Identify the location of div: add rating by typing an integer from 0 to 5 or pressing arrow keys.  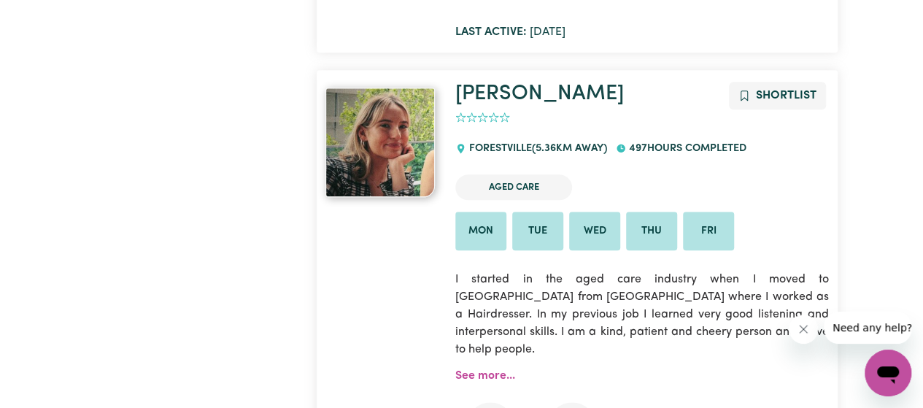
(482, 118).